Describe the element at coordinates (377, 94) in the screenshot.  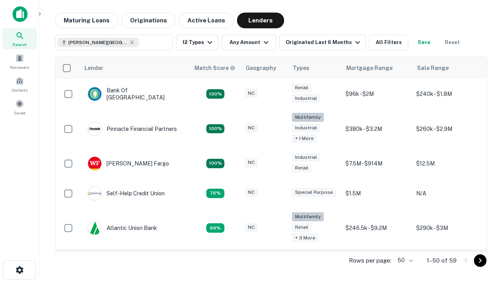
I see `td: $96k - $2M` at that location.